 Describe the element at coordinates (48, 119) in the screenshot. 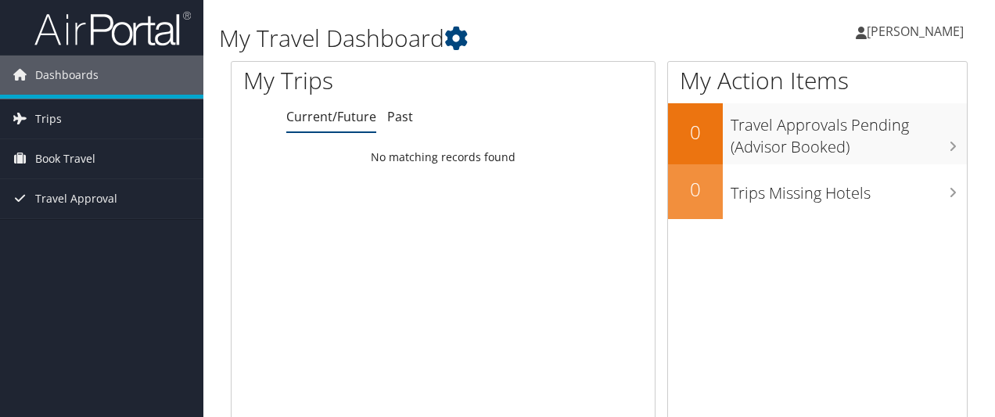

I see `span: Trips` at that location.